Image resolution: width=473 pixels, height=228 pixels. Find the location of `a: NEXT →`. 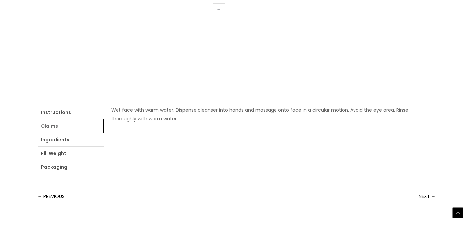

a: NEXT → is located at coordinates (427, 196).